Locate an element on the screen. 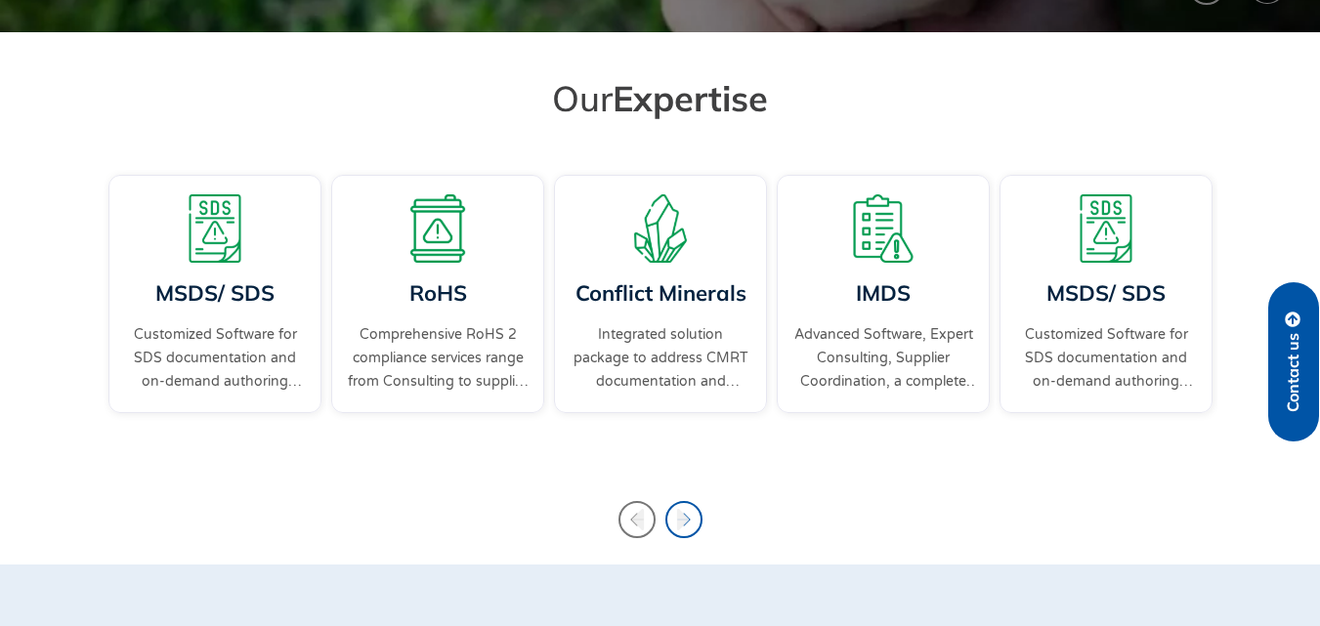 The height and width of the screenshot is (626, 1320). div: Next slide is located at coordinates (684, 520).